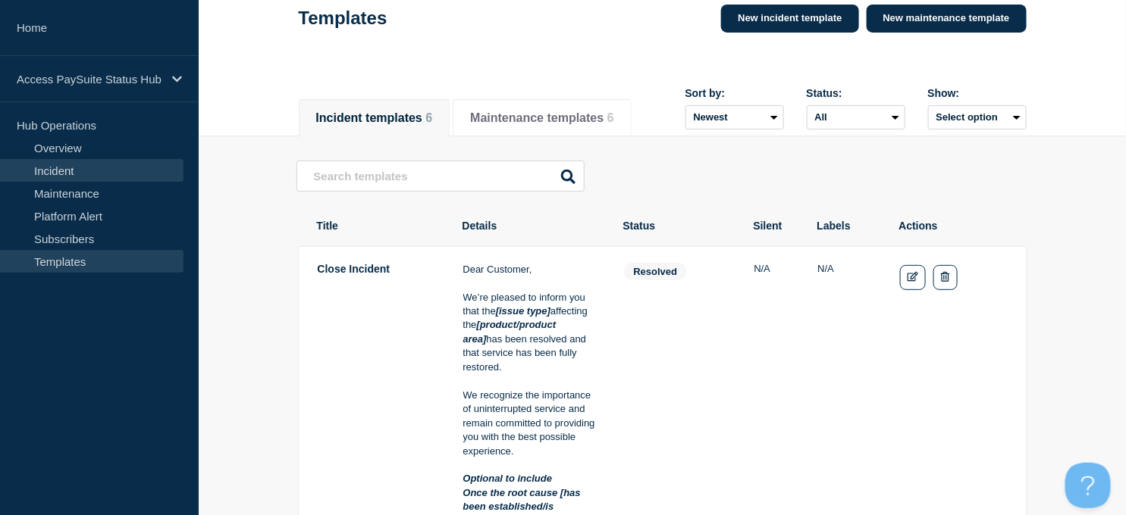  Describe the element at coordinates (541, 118) in the screenshot. I see `button: Maintenance templates 6` at that location.